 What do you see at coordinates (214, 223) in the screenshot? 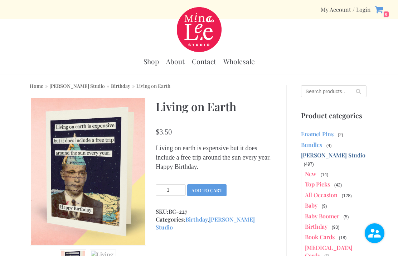
I see `span: Categories: ,` at bounding box center [214, 223].